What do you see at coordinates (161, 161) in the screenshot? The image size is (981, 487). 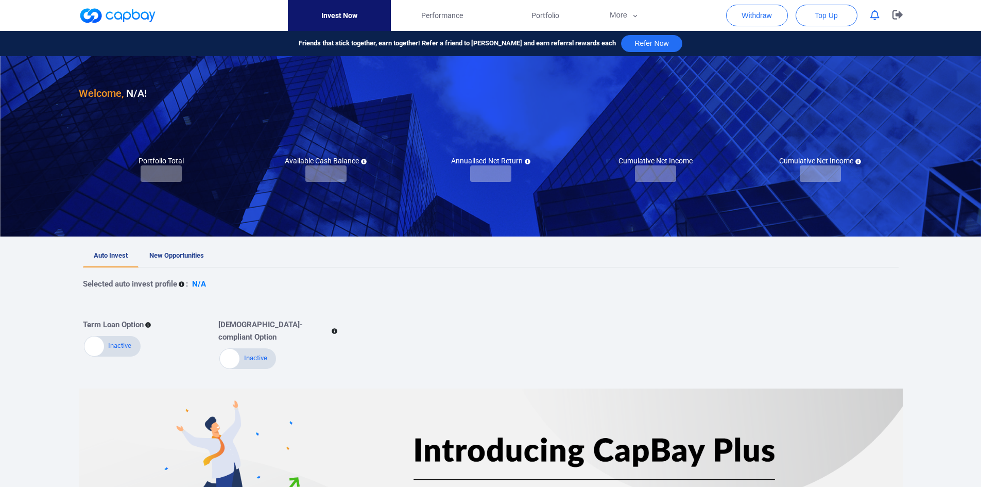 I see `h5: Portfolio Total` at bounding box center [161, 161].